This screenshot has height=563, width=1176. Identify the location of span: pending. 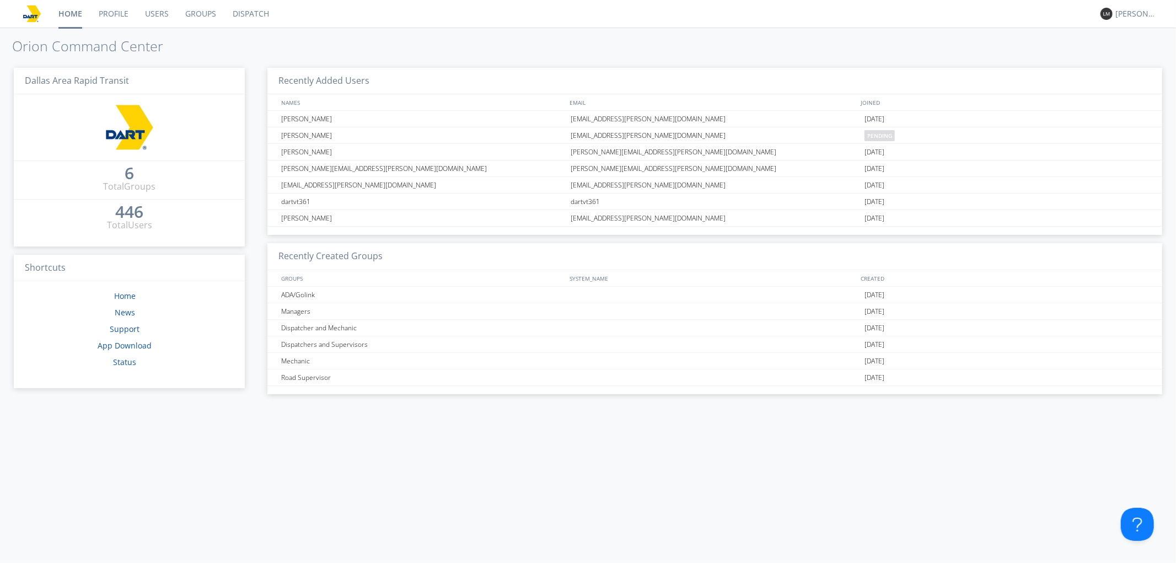
(880, 136).